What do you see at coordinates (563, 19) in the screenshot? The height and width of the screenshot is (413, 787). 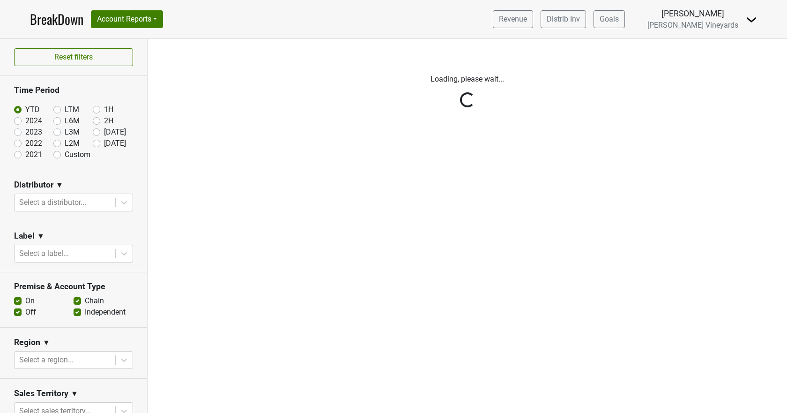 I see `a: Distrib Inv` at bounding box center [563, 19].